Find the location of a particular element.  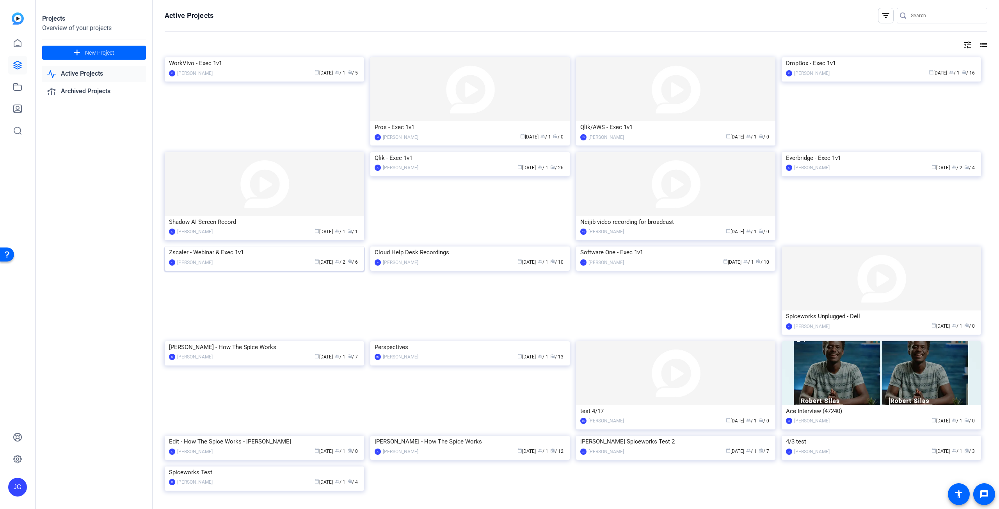

div: 4/3 test is located at coordinates (881, 442).